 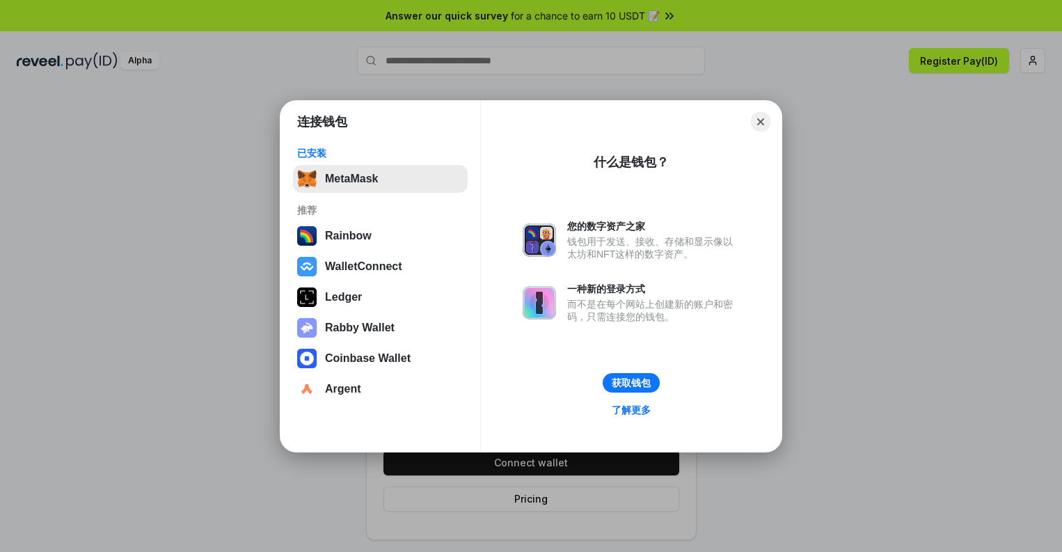 What do you see at coordinates (631, 410) in the screenshot?
I see `a: 了解更多` at bounding box center [631, 410].